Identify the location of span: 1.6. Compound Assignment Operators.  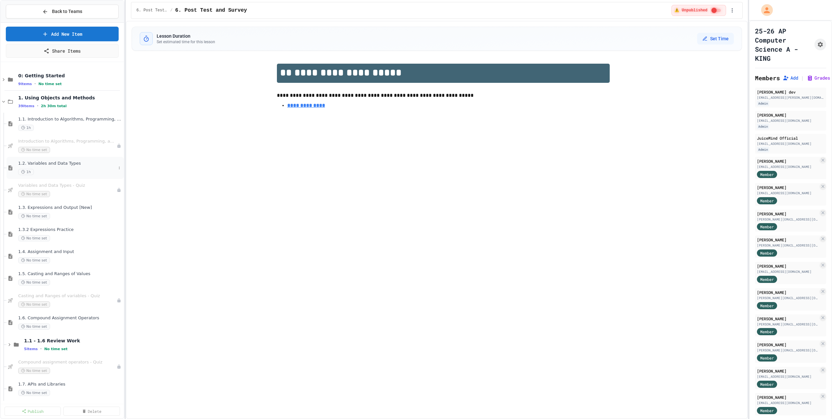
(70, 318).